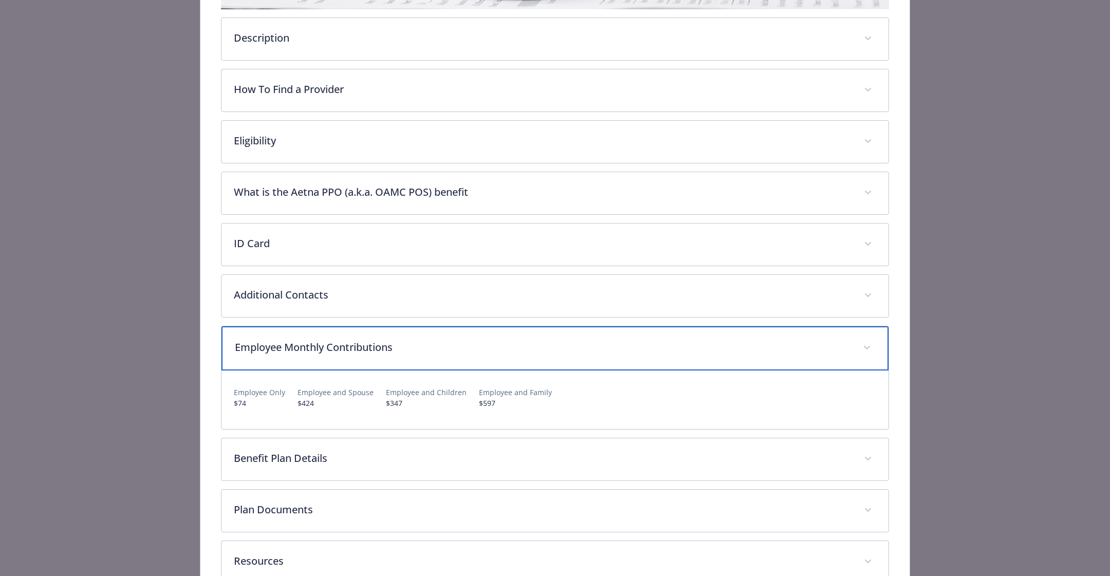 Image resolution: width=1110 pixels, height=576 pixels. What do you see at coordinates (426, 392) in the screenshot?
I see `p: Employee and Children` at bounding box center [426, 392].